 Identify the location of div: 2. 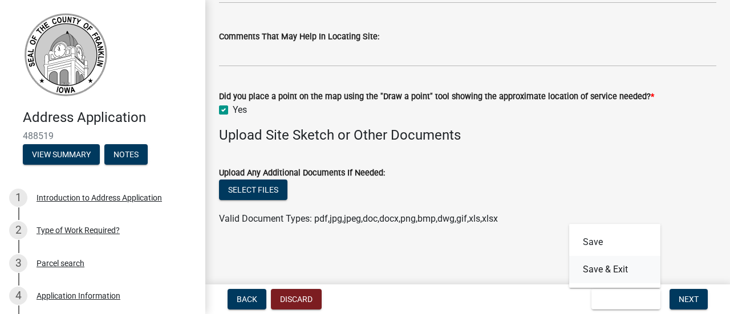
(18, 230).